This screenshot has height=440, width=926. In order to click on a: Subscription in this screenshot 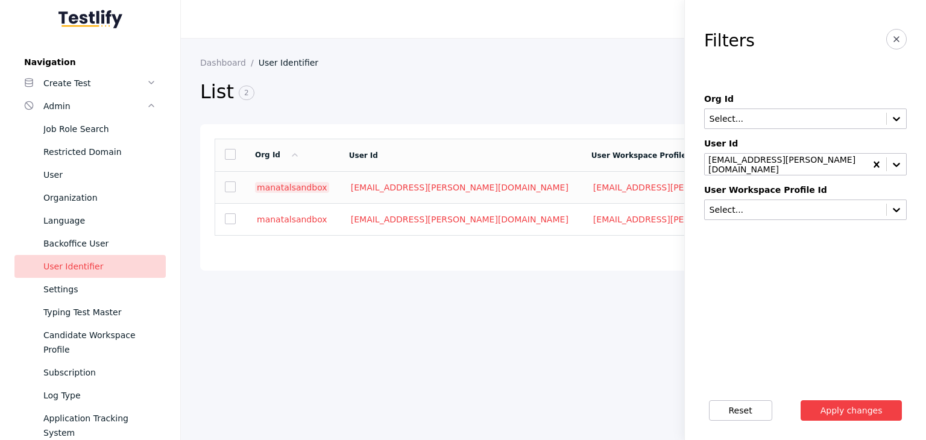, I will do `click(90, 372)`.